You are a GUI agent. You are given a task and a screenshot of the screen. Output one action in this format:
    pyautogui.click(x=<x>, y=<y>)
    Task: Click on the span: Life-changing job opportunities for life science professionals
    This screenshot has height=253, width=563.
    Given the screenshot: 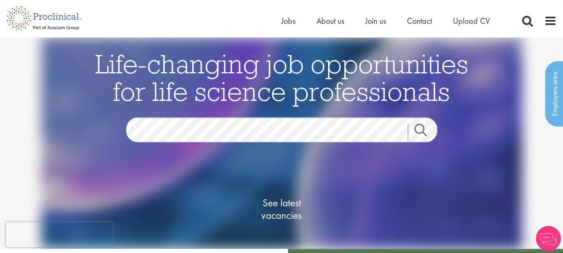 What is the action you would take?
    pyautogui.click(x=282, y=77)
    